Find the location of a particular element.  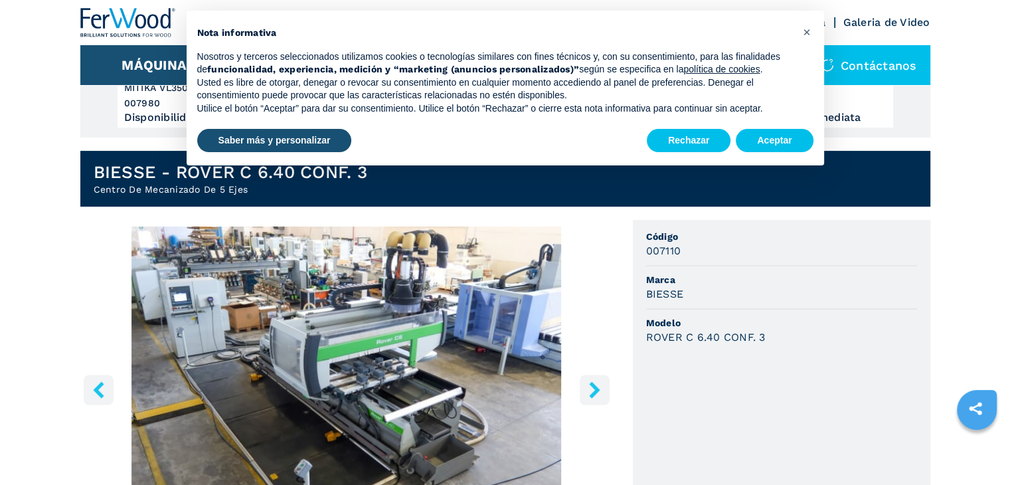

button: Aceptar is located at coordinates (774, 141).